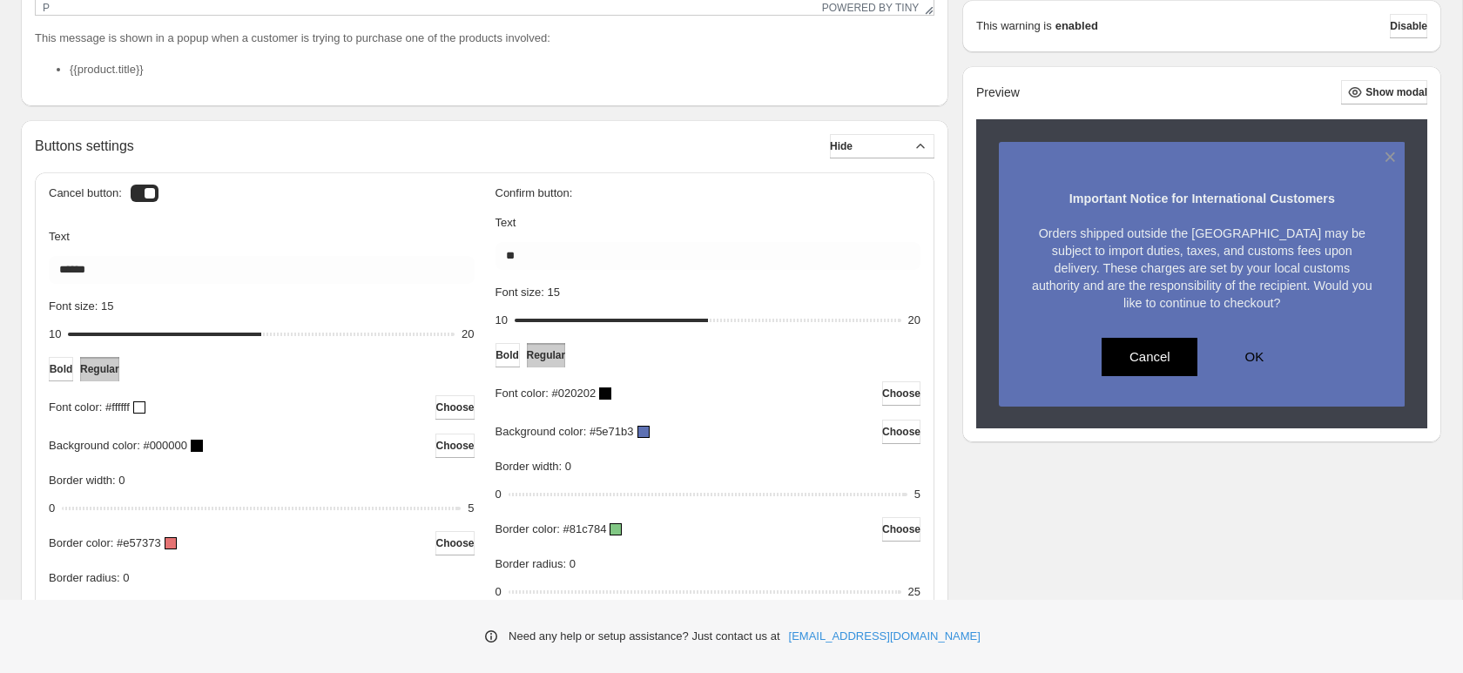 The image size is (1463, 673). I want to click on a: Powered by Tiny, so click(871, 8).